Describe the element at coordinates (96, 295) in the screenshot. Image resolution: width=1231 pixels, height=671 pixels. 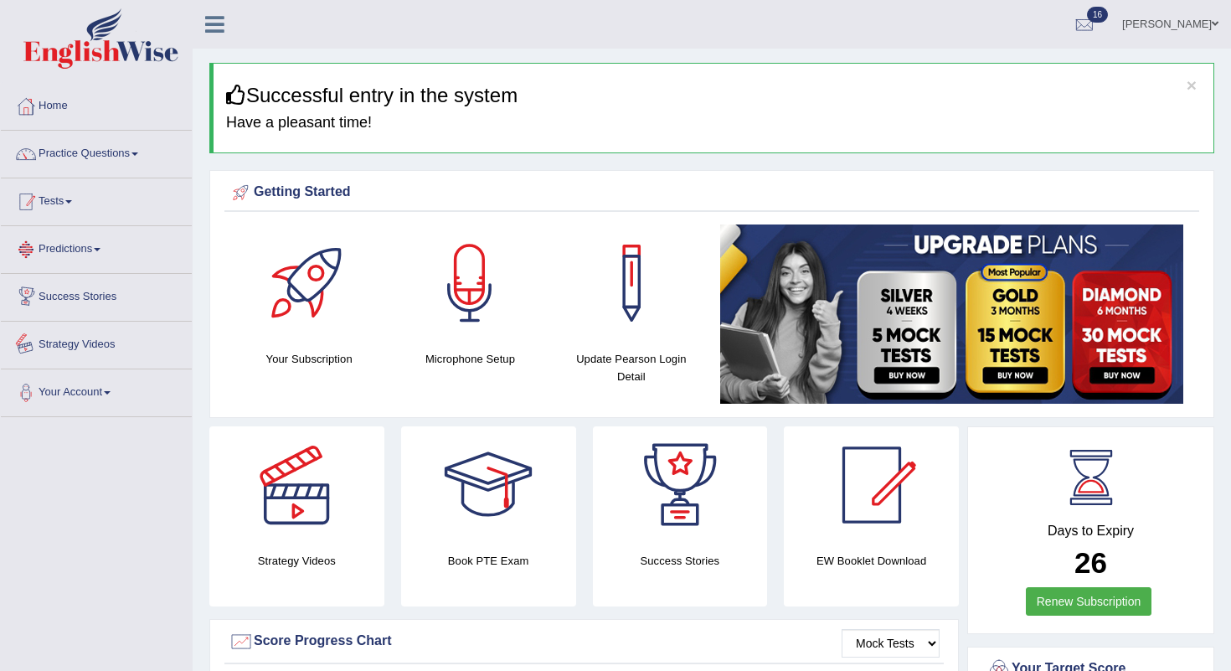
I see `a: Success Stories` at that location.